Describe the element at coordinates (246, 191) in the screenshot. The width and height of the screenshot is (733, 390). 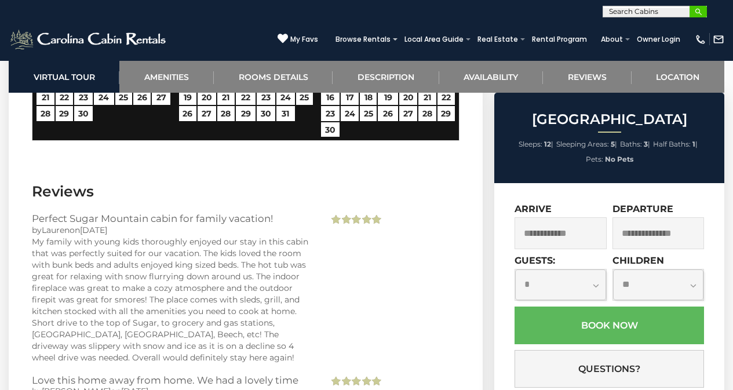
I see `h3: Reviews` at that location.